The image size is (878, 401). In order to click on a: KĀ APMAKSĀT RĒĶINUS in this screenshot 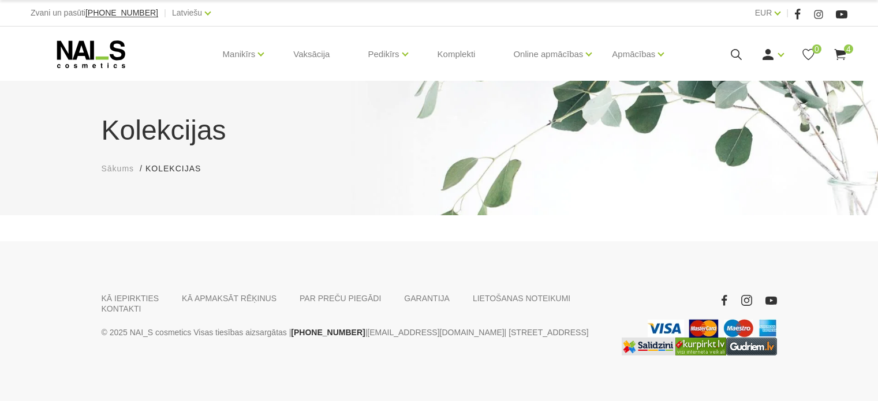, I will do `click(229, 299)`.